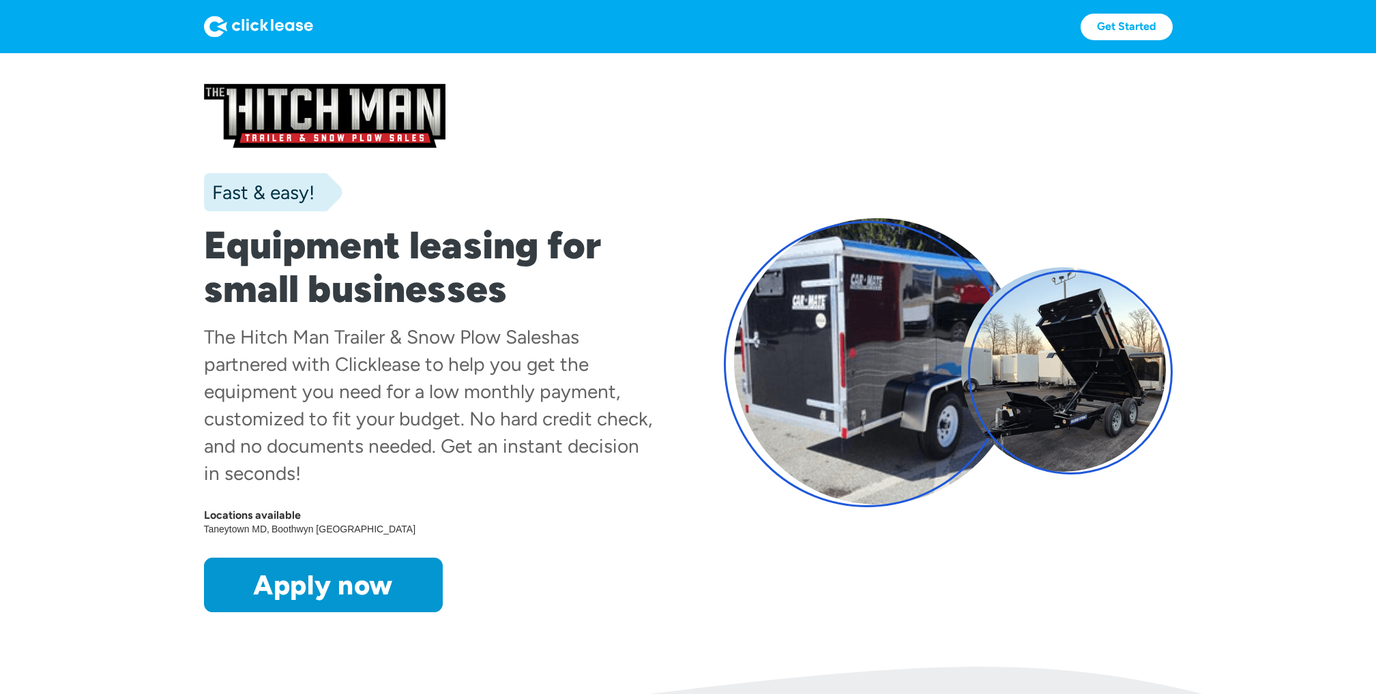 The width and height of the screenshot is (1376, 694). Describe the element at coordinates (1126, 27) in the screenshot. I see `a: Get Started` at that location.